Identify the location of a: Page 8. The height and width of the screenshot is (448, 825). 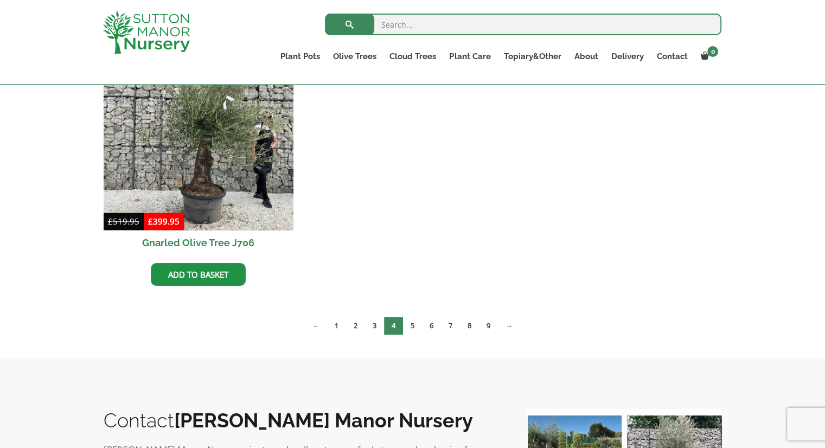
(469, 325).